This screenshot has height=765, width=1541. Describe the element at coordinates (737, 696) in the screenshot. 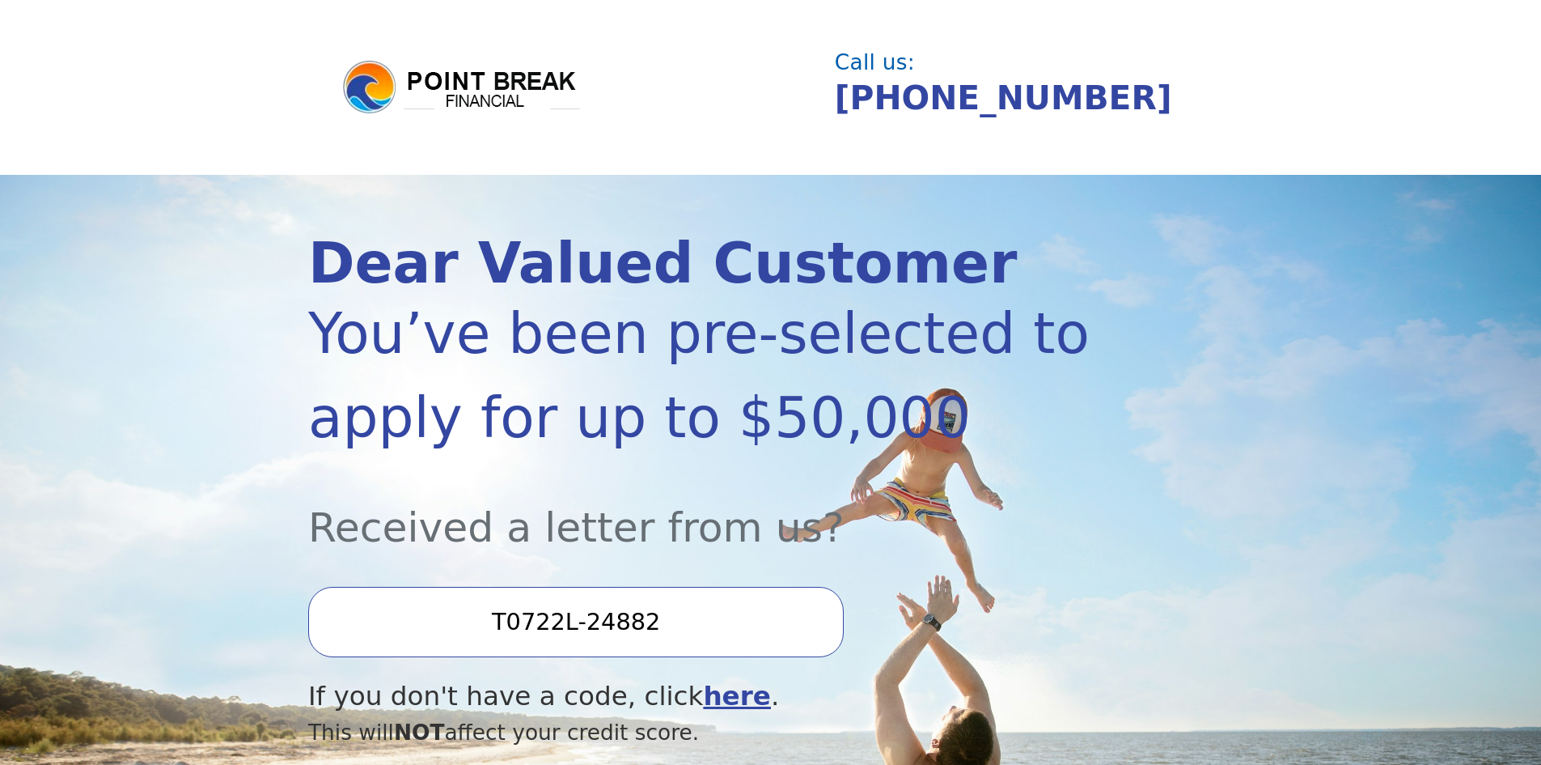

I see `b: here` at that location.